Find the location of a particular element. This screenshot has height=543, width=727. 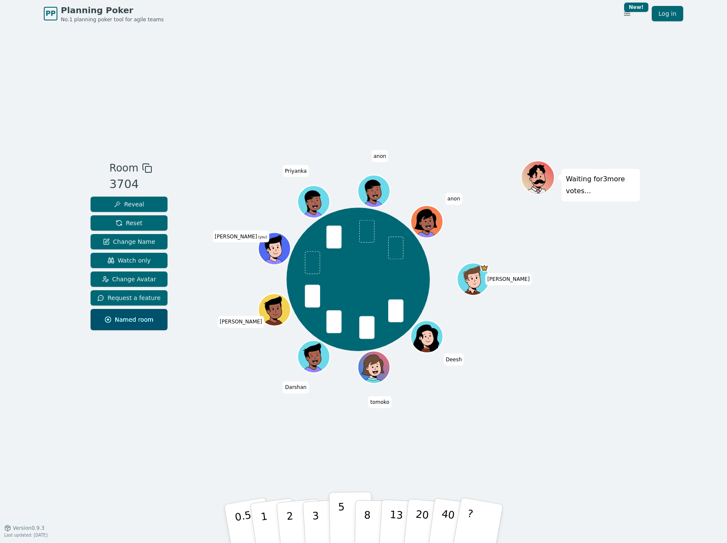

span: Room is located at coordinates (124, 168).